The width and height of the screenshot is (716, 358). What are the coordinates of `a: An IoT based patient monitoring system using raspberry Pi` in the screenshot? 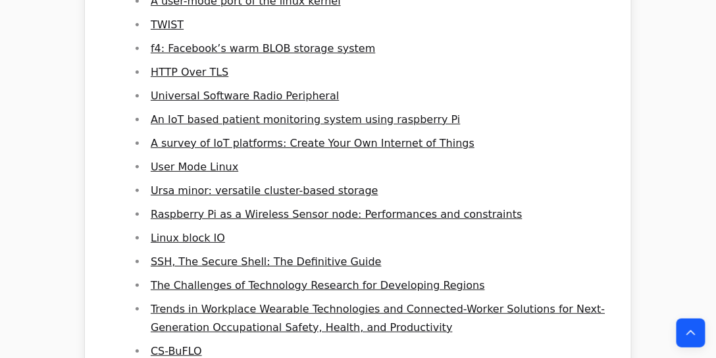 It's located at (305, 119).